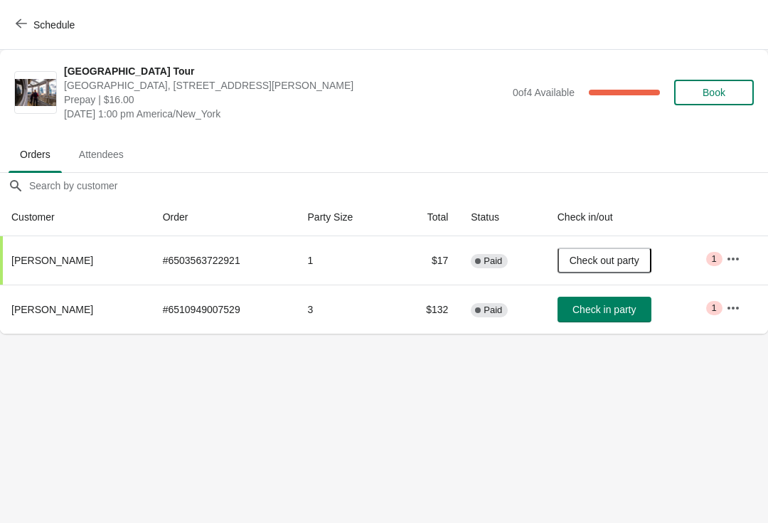  What do you see at coordinates (630, 217) in the screenshot?
I see `th: Check in/out` at bounding box center [630, 217].